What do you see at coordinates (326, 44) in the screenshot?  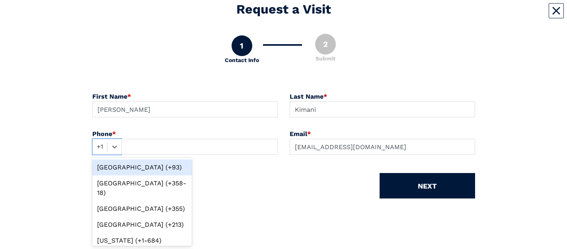 I see `div: 2` at bounding box center [326, 44].